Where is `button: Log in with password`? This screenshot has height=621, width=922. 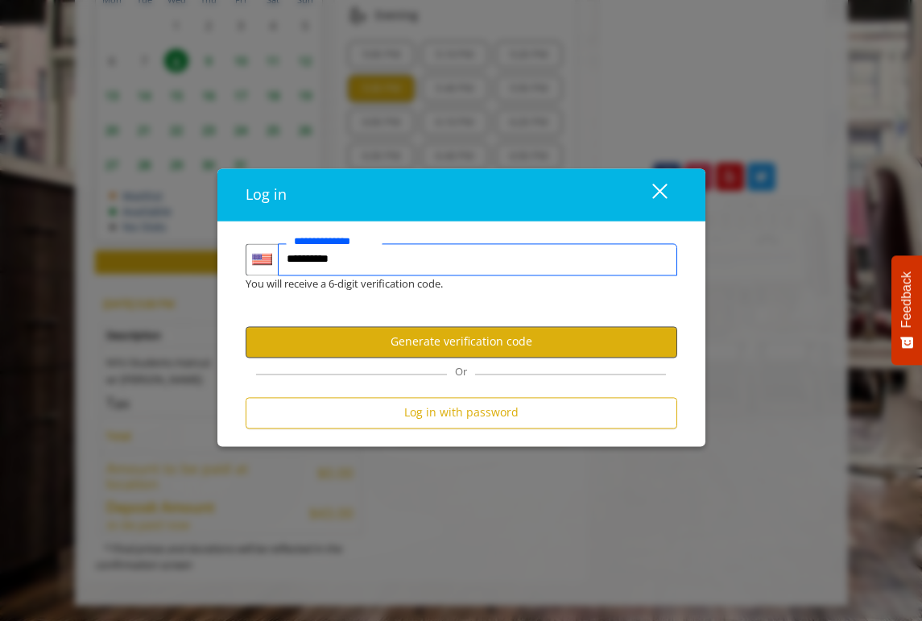 button: Log in with password is located at coordinates (461, 412).